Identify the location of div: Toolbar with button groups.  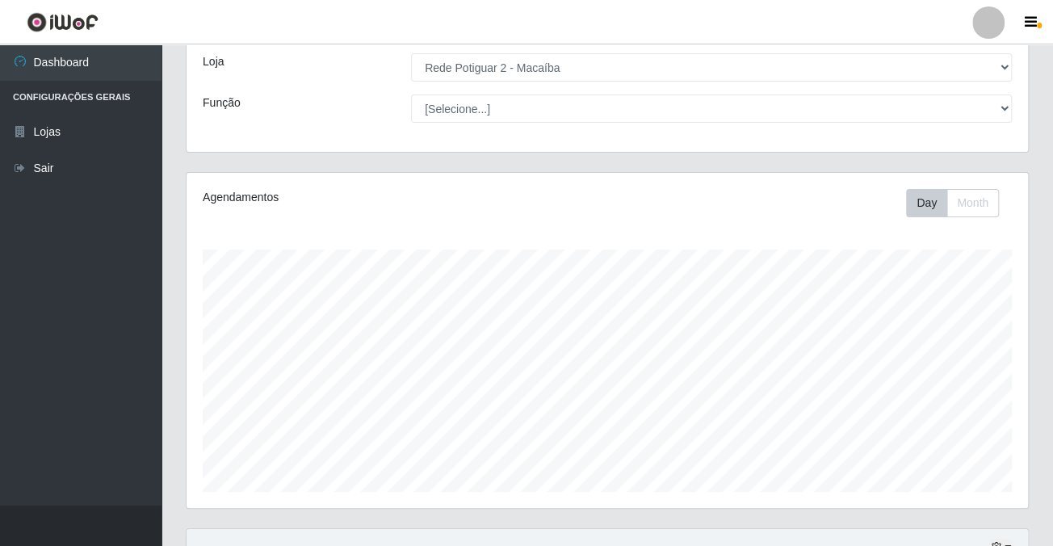
(959, 203).